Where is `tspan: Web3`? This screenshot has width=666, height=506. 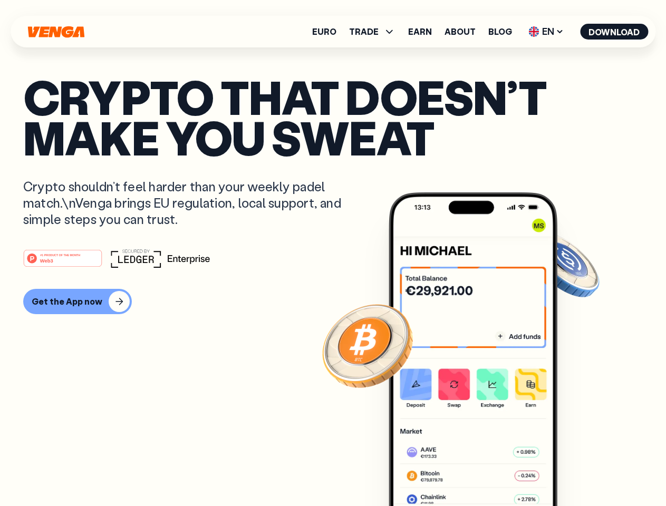 tspan: Web3 is located at coordinates (46, 260).